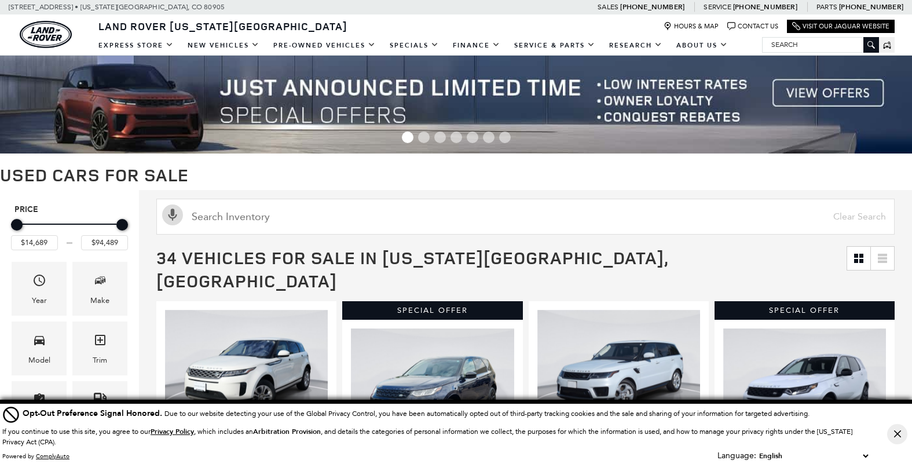  Describe the element at coordinates (100, 348) in the screenshot. I see `div: TrimTrim` at that location.